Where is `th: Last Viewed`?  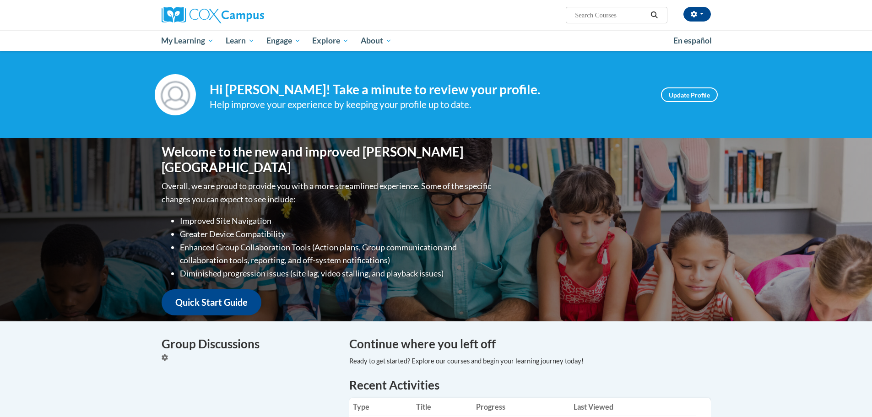
th: Last Viewed is located at coordinates (632, 407).